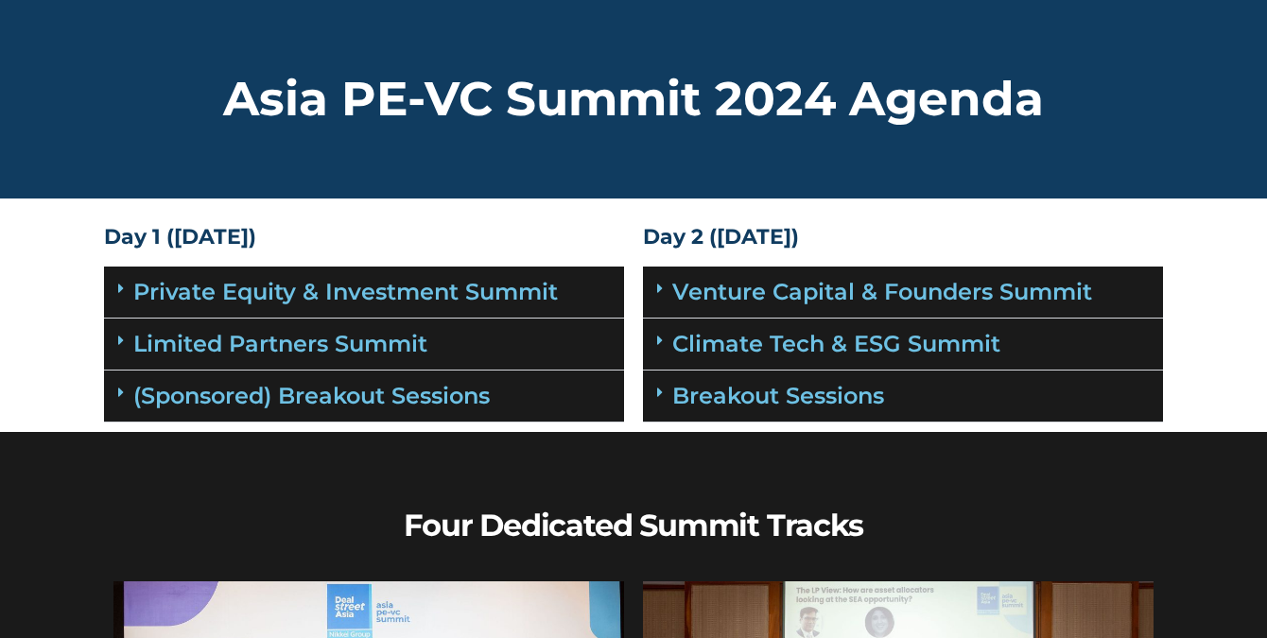 The height and width of the screenshot is (638, 1267). Describe the element at coordinates (778, 395) in the screenshot. I see `a: Breakout Sessions` at that location.